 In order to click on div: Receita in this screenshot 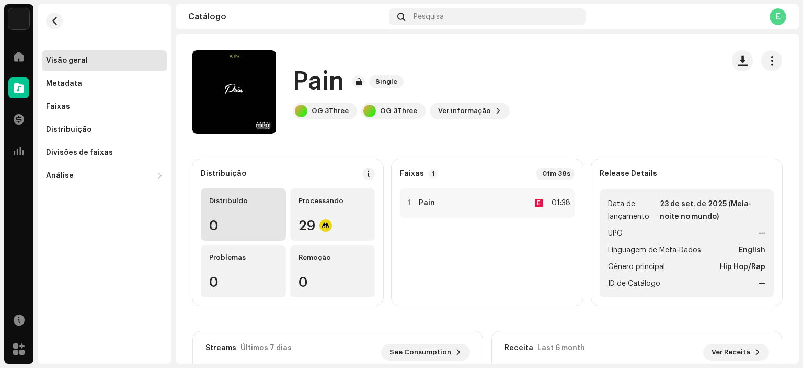, I will do `click(519, 348)`.